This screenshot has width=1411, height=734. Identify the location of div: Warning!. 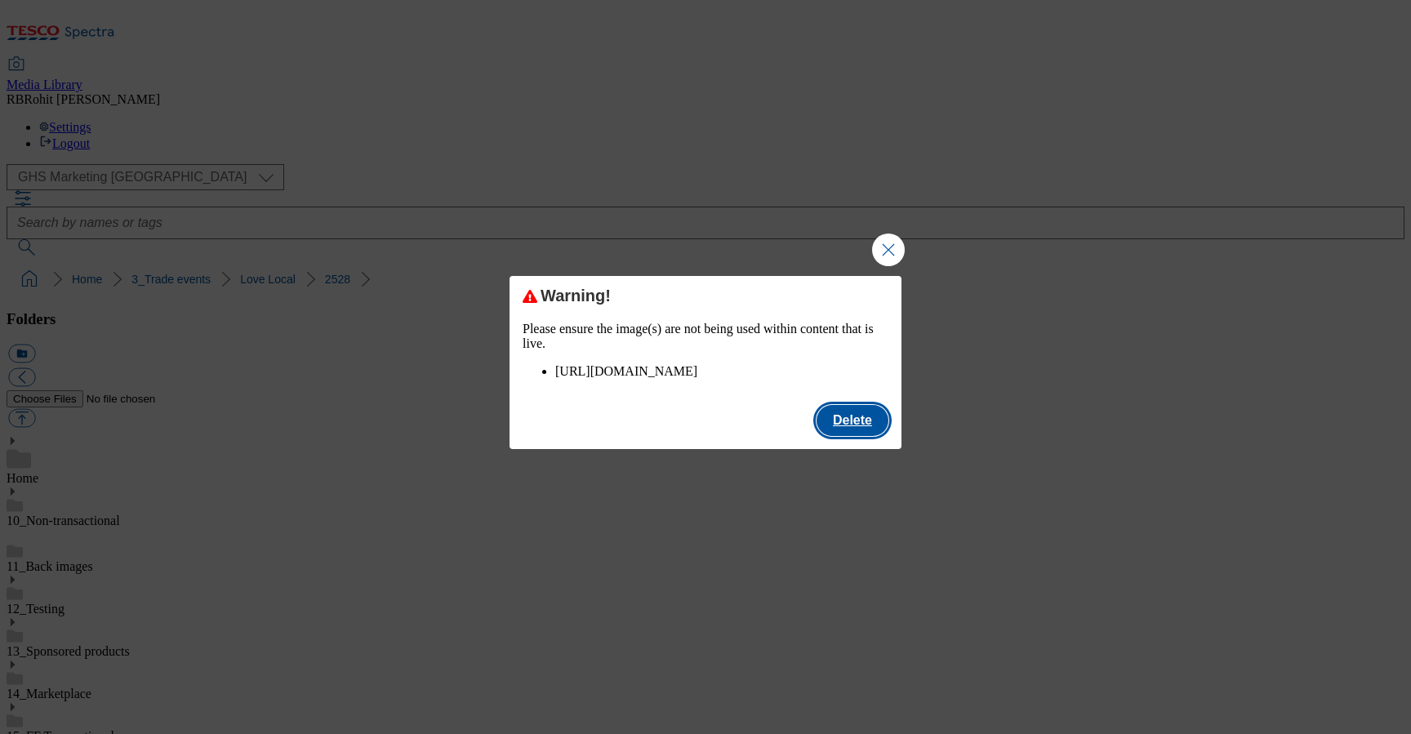
(705, 296).